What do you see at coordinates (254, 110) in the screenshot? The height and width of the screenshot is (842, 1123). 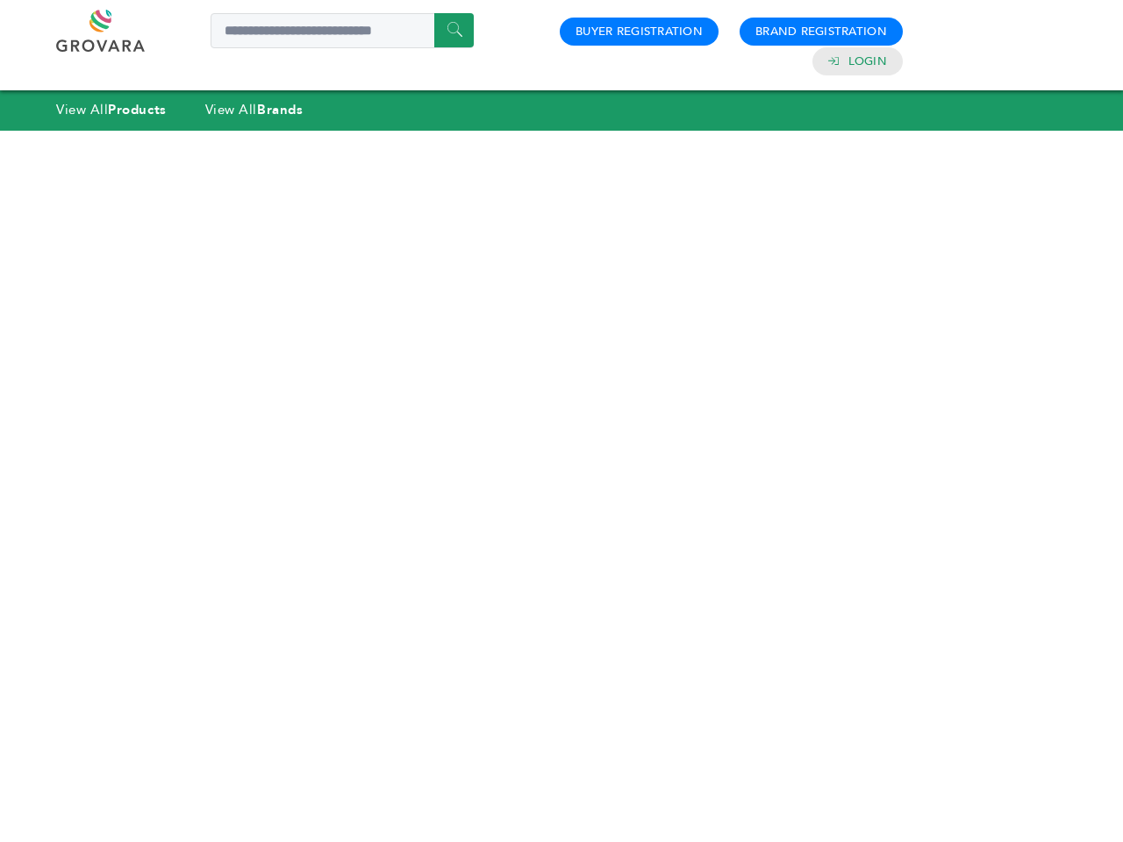 I see `a: View AllBrands` at bounding box center [254, 110].